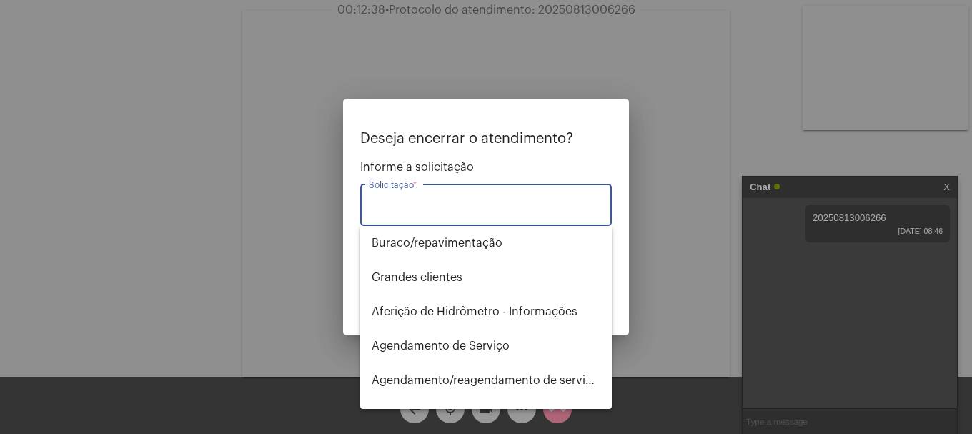  What do you see at coordinates (486, 139) in the screenshot?
I see `p: Deseja encerrar o atendimento?` at bounding box center [486, 139].